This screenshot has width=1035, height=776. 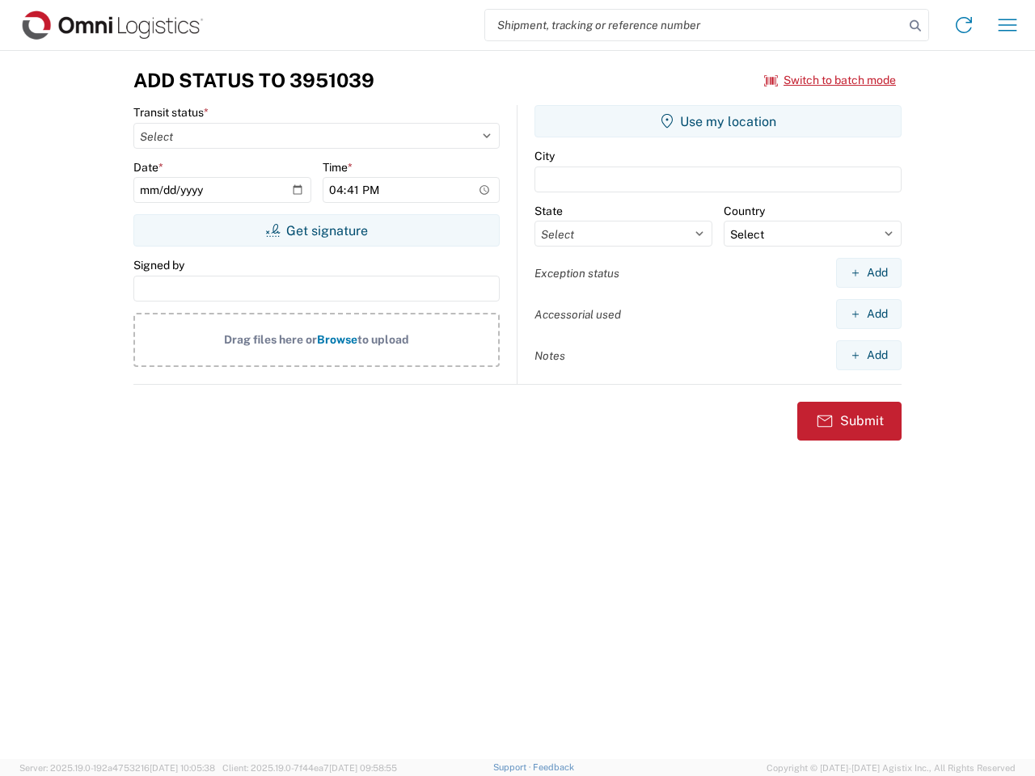 I want to click on button: Switch to batch mode, so click(x=830, y=80).